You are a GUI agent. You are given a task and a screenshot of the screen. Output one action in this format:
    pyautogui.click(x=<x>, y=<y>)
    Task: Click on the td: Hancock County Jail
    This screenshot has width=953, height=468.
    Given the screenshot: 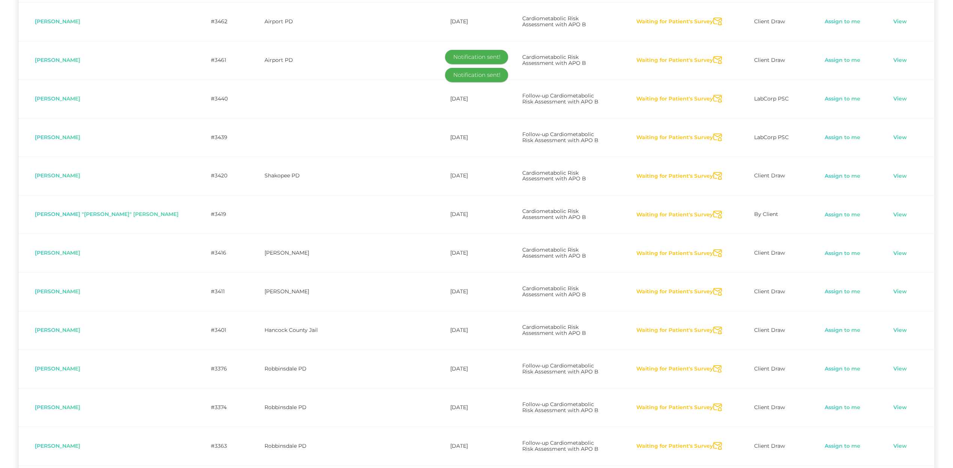 What is the action you would take?
    pyautogui.click(x=301, y=330)
    